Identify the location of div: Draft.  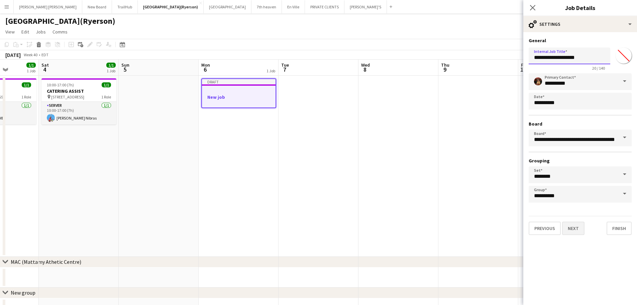
(239, 82).